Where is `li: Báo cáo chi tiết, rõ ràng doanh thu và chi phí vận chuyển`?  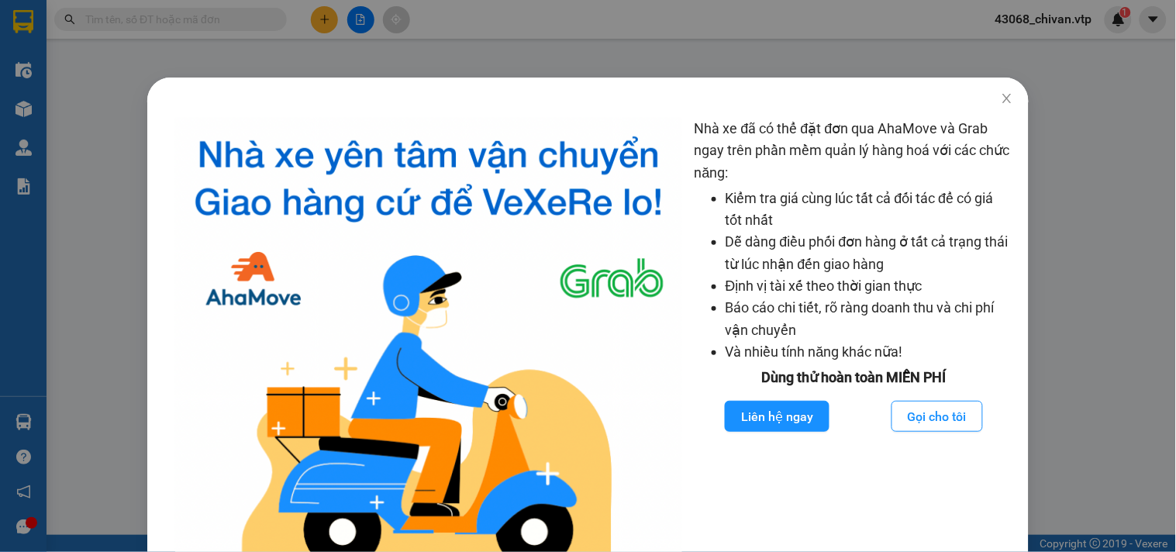 li: Báo cáo chi tiết, rõ ràng doanh thu và chi phí vận chuyển is located at coordinates (870, 319).